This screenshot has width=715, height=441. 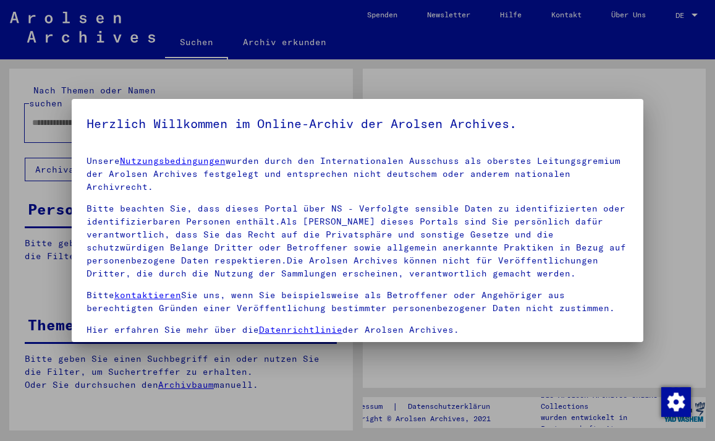 I want to click on p: Bitte Sie uns, wenn Sie beispielsweise als Betroffener oder Angehöriger aus berechtigten Gründen ..., so click(x=358, y=302).